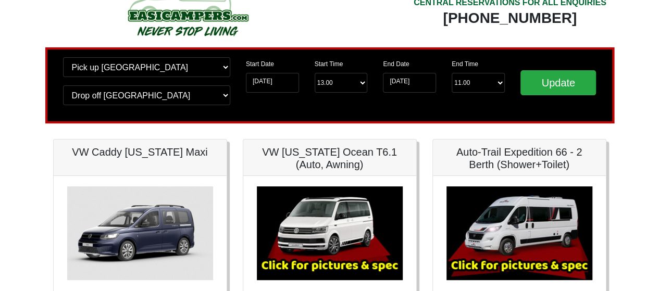  What do you see at coordinates (519, 233) in the screenshot?
I see `img: Auto-Trail Expedition 66 - 2 Berth (Shower+Toilet)` at bounding box center [519, 233].